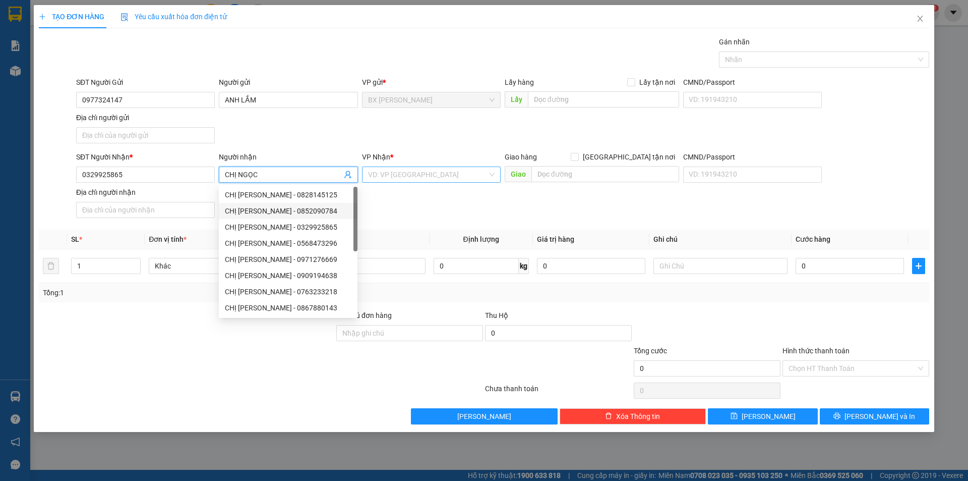  Describe the element at coordinates (288, 195) in the screenshot. I see `div: CHỊ NGỌC - 0828145125` at that location.